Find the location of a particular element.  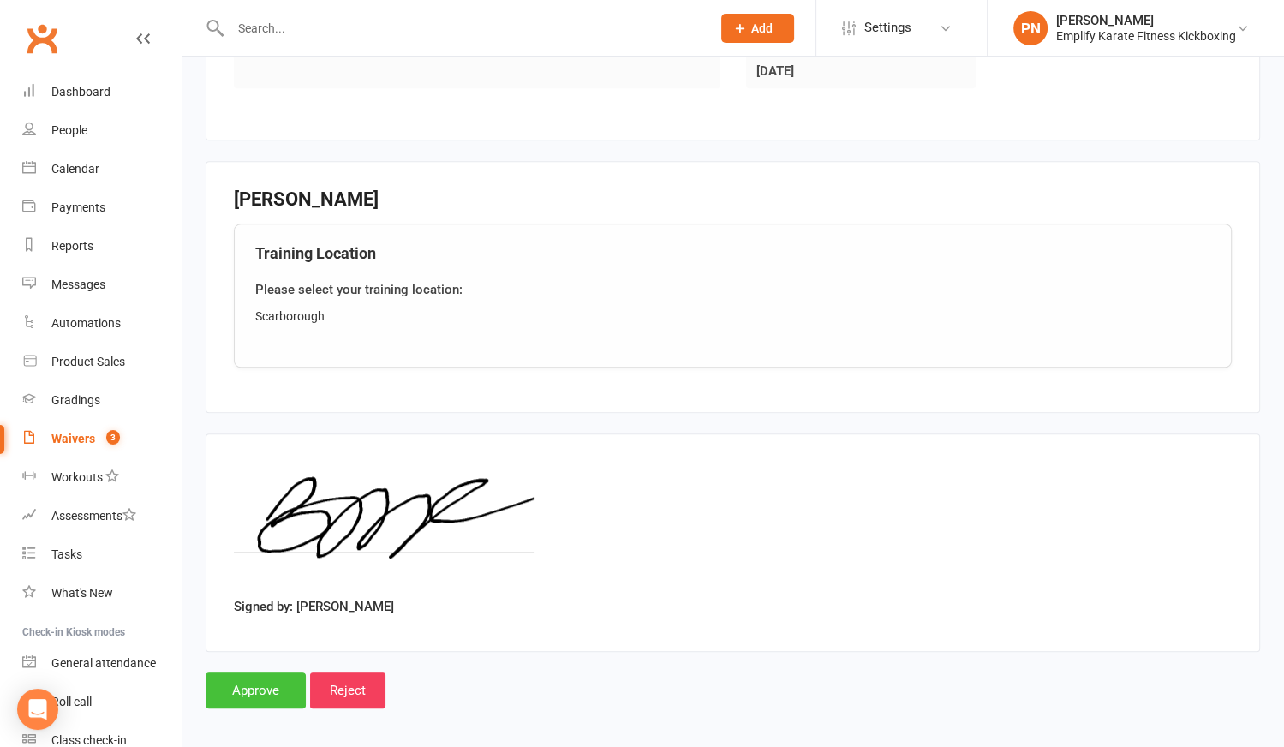

div: Waivers is located at coordinates (73, 438).